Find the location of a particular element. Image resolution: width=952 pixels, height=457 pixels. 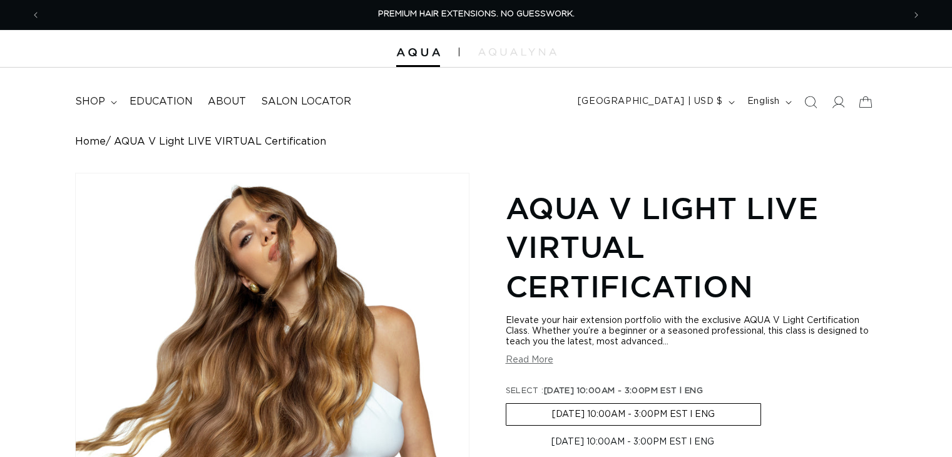

button: Previous announcement is located at coordinates (36, 15).